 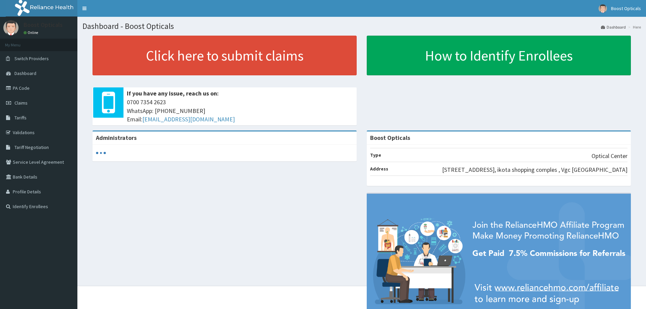 I want to click on b: Address, so click(x=379, y=169).